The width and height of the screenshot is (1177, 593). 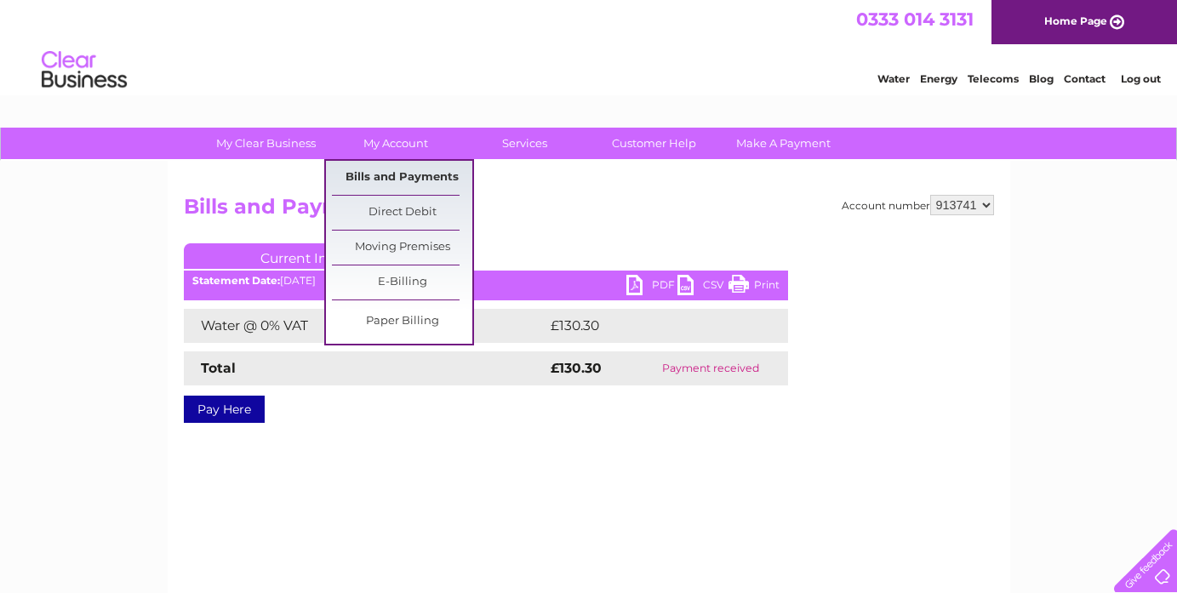 What do you see at coordinates (1140, 78) in the screenshot?
I see `a: Log out` at bounding box center [1140, 78].